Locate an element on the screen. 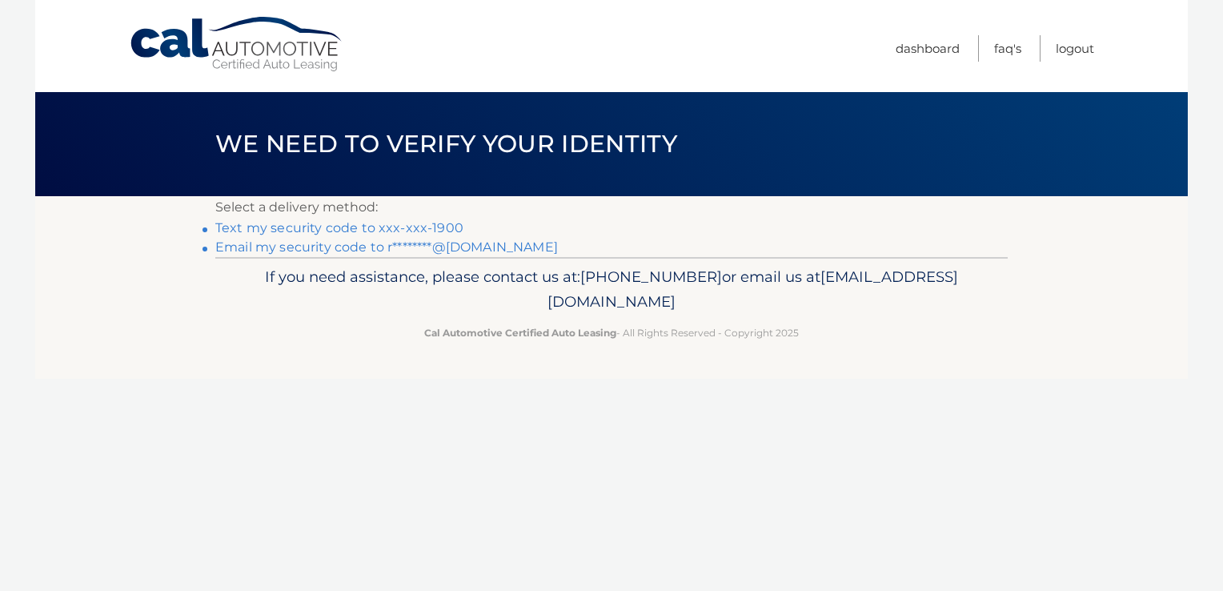  p: Select a delivery method: is located at coordinates (611, 207).